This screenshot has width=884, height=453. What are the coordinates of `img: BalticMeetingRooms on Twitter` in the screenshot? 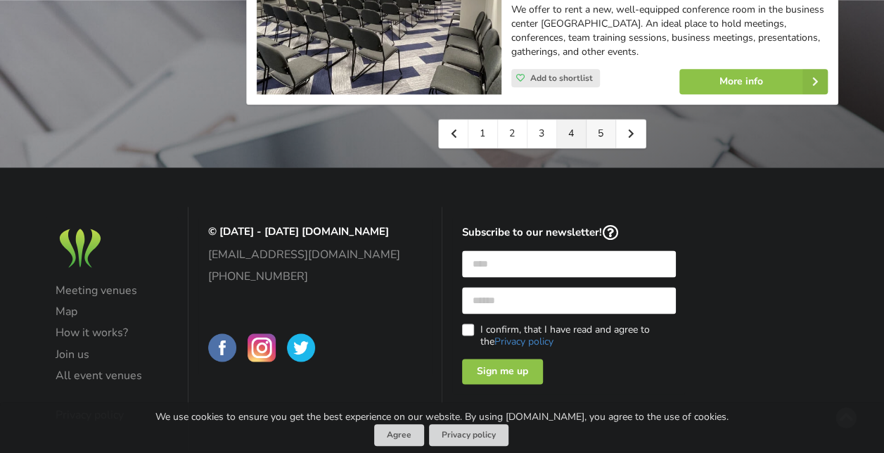 It's located at (301, 347).